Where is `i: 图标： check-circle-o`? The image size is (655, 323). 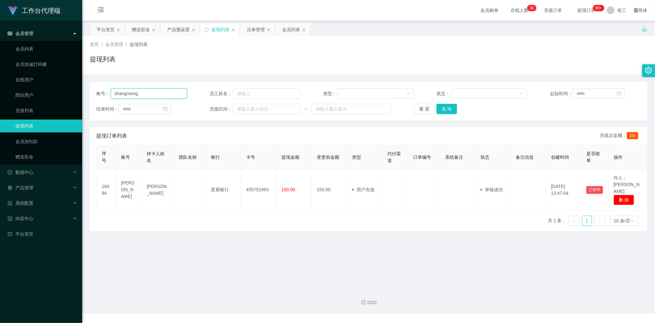 i: 图标： check-circle-o is located at coordinates (10, 172).